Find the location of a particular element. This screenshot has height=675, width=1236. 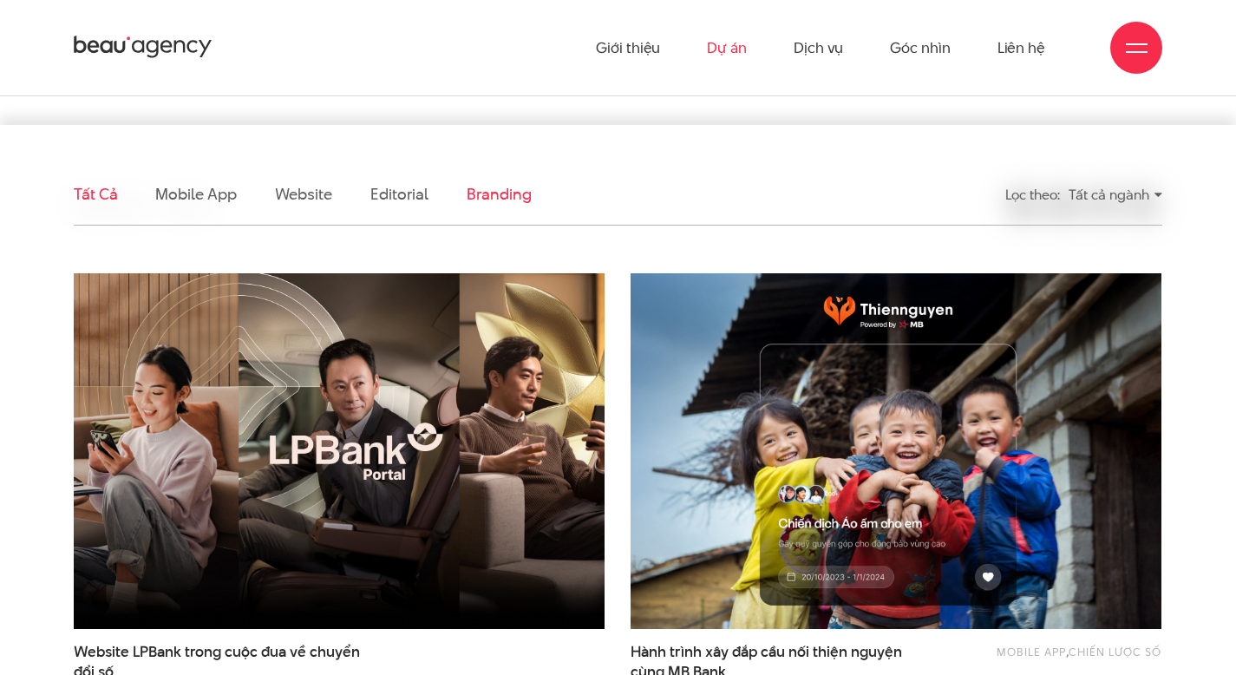

a: Chiến lược số is located at coordinates (1115, 651).